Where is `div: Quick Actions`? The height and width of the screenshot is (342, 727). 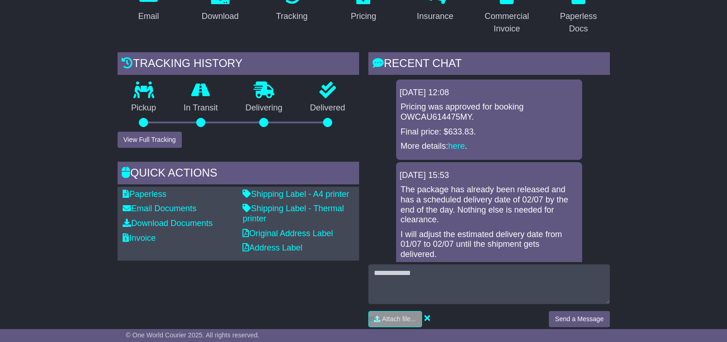
div: Quick Actions is located at coordinates (238, 174).